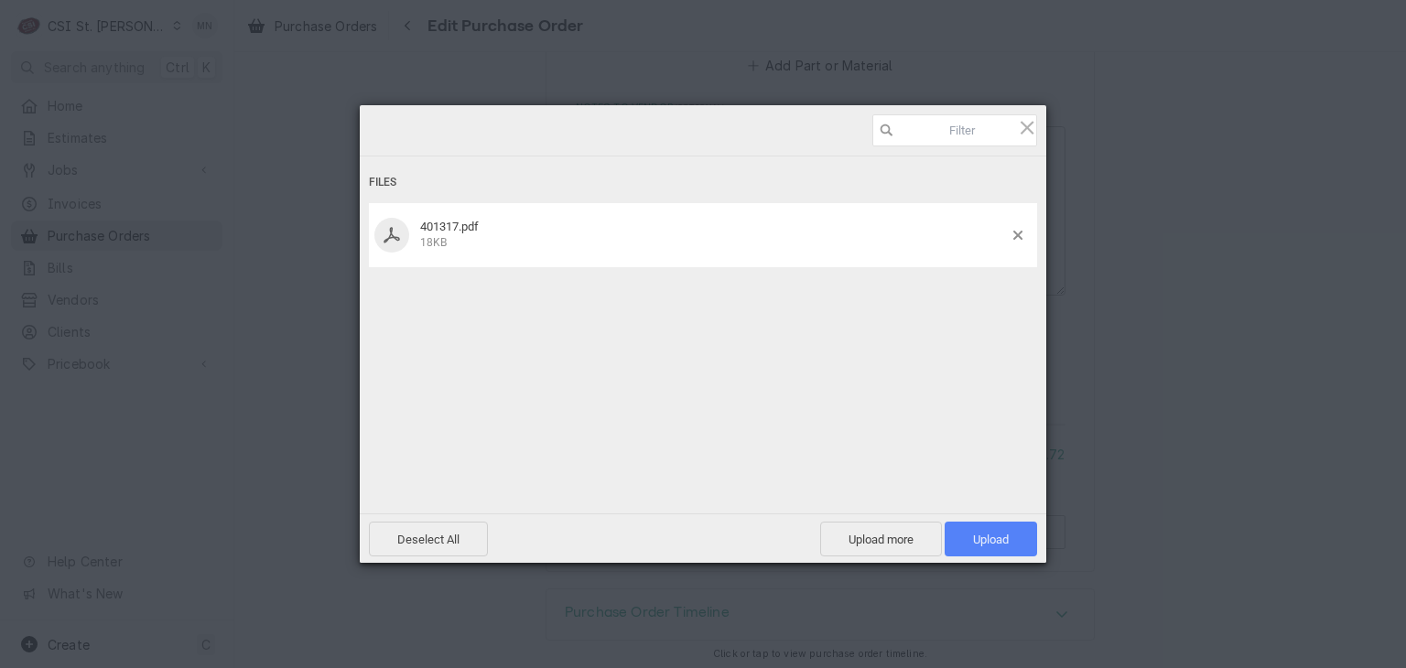 The width and height of the screenshot is (1406, 668). I want to click on span: 401317.pdf, so click(449, 226).